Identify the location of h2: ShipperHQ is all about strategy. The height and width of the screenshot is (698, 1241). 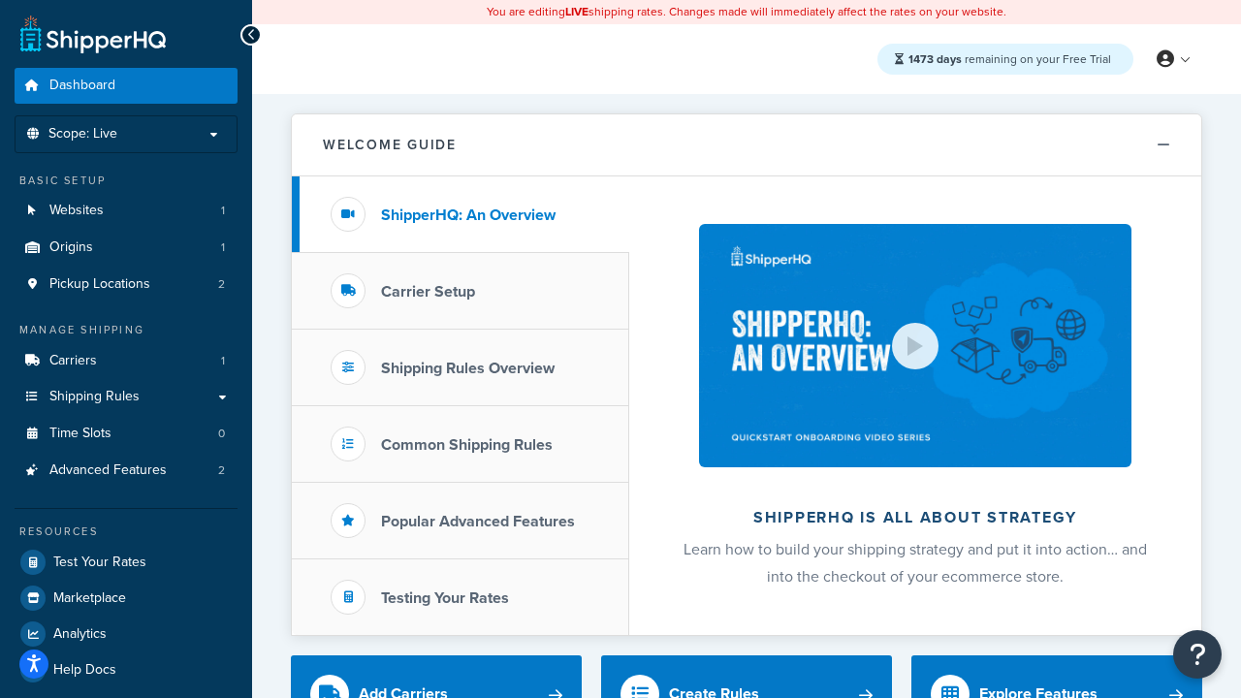
(915, 518).